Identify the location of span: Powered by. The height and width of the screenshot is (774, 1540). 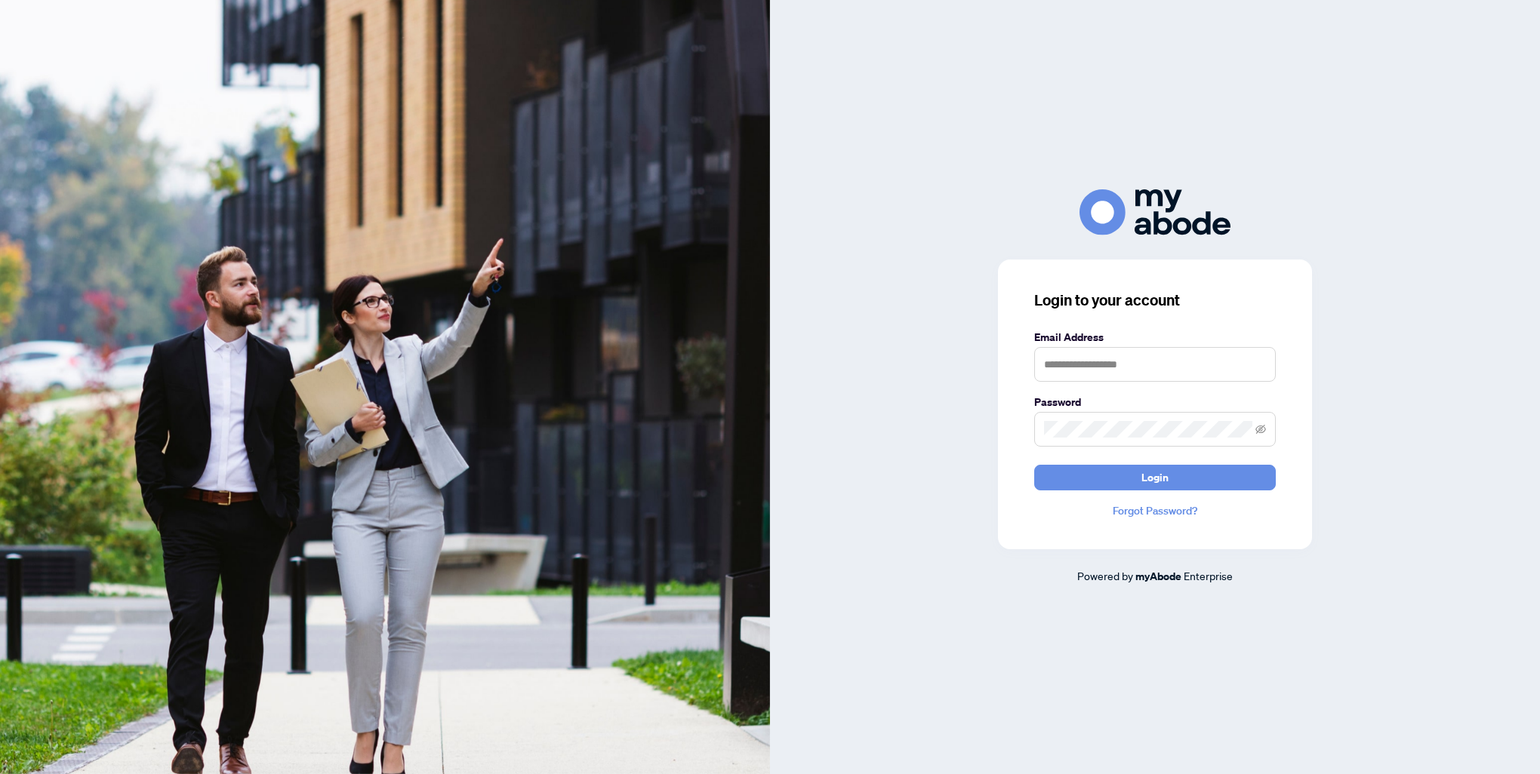
(1105, 576).